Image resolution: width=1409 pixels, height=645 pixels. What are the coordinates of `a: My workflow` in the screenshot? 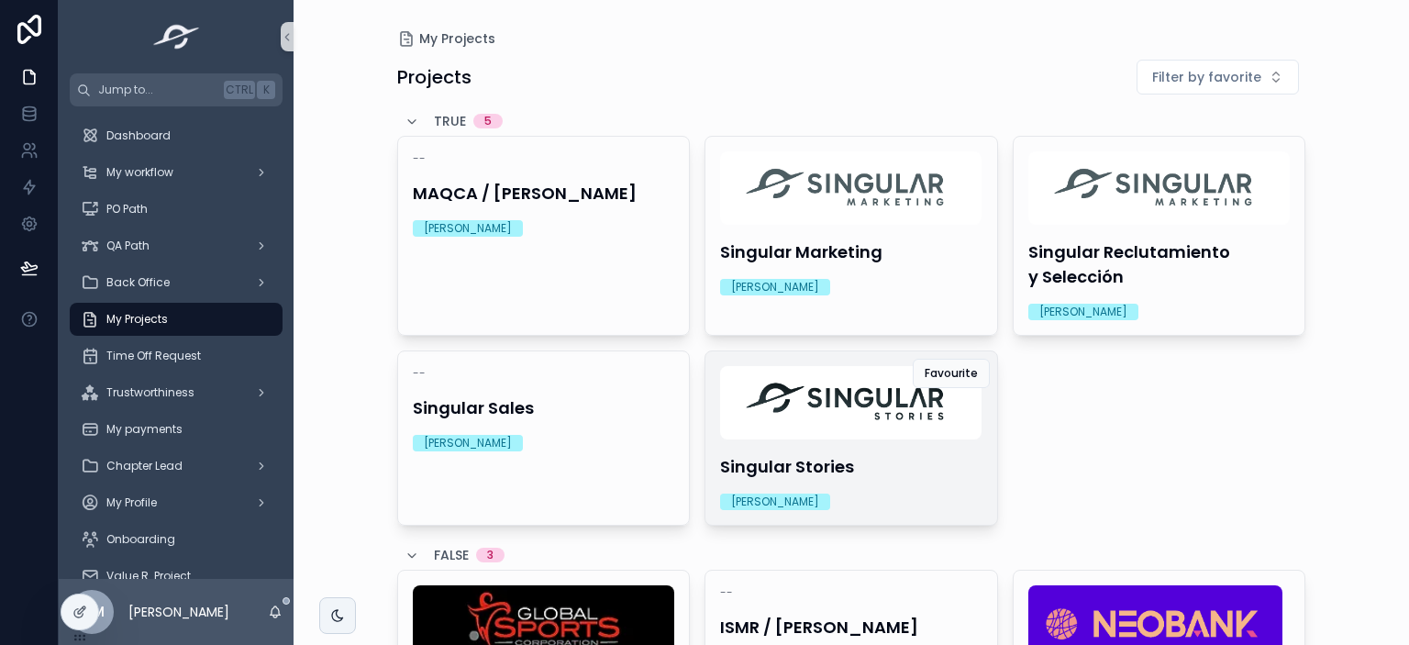 It's located at (176, 172).